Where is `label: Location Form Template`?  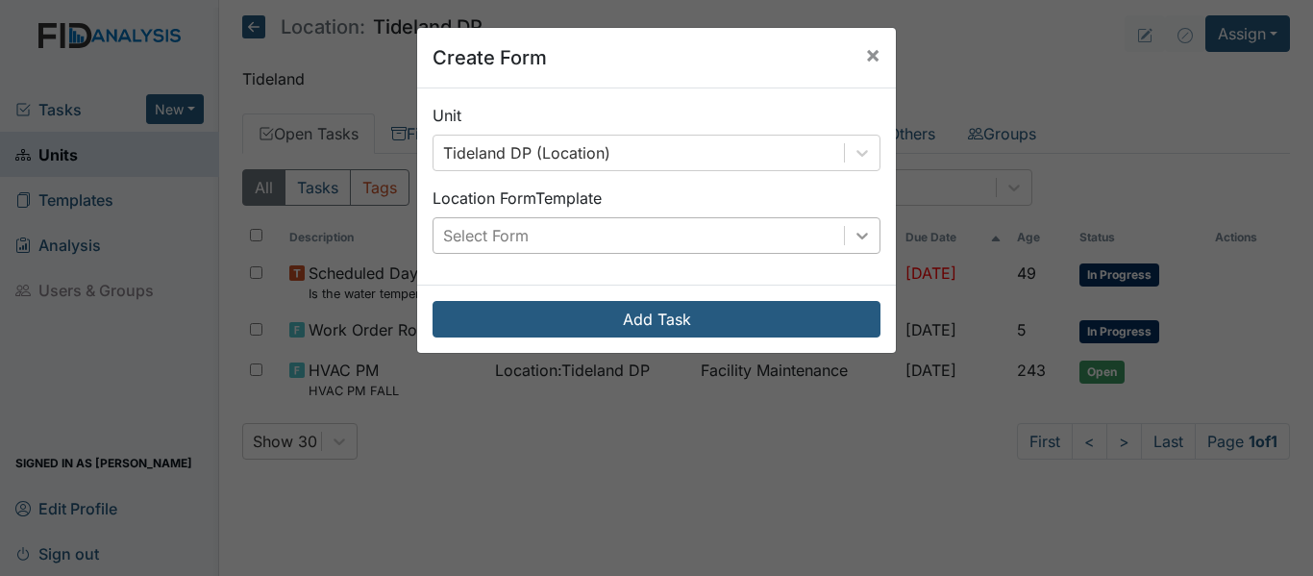
label: Location Form Template is located at coordinates (517, 198).